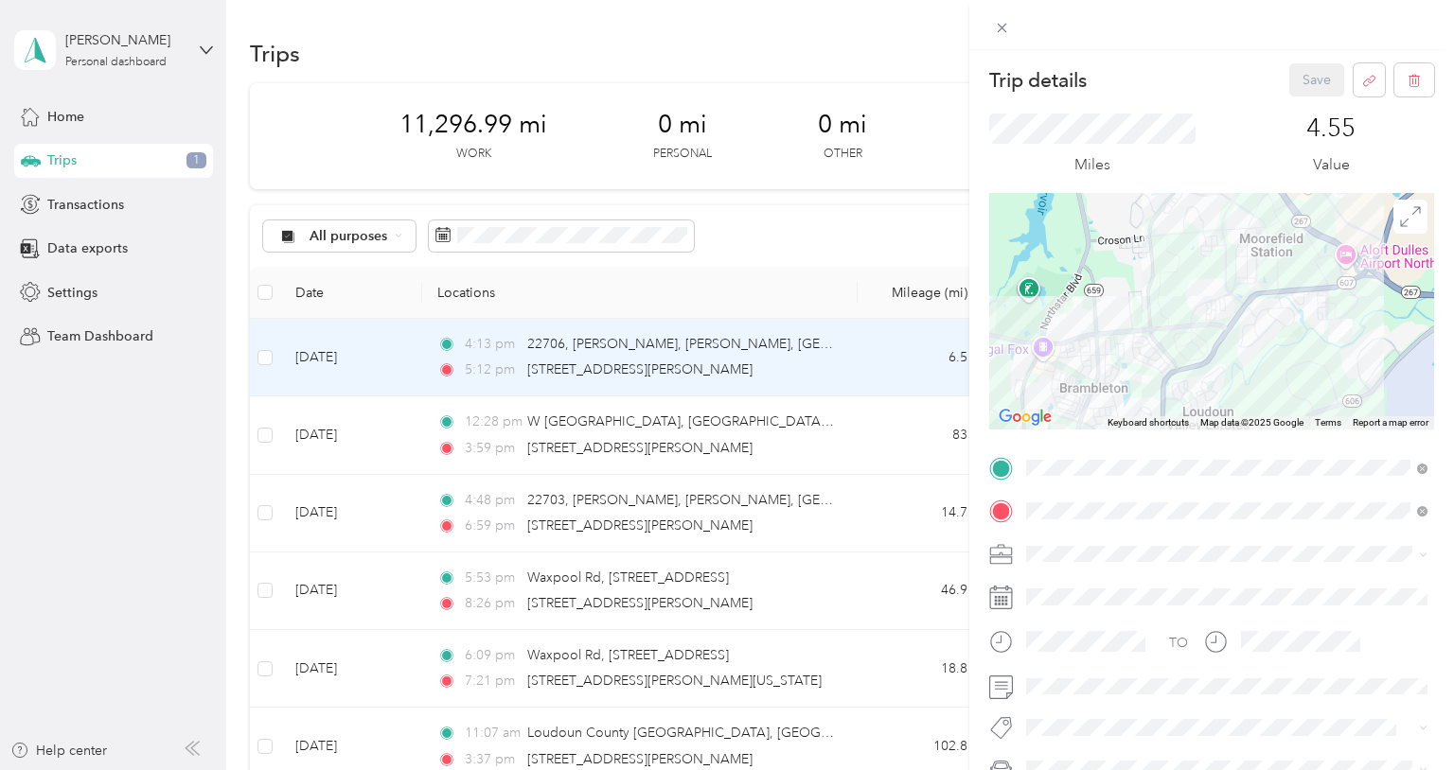 Image resolution: width=1454 pixels, height=770 pixels. I want to click on button: Keyboard shortcuts, so click(1148, 423).